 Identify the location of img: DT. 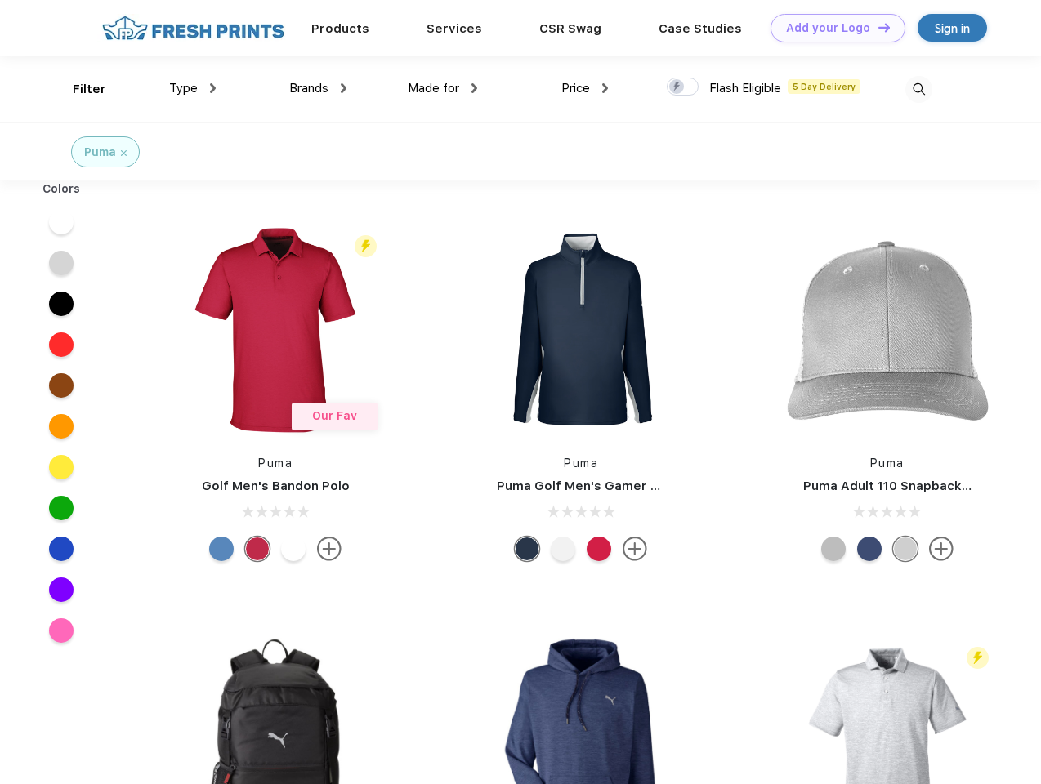
(884, 27).